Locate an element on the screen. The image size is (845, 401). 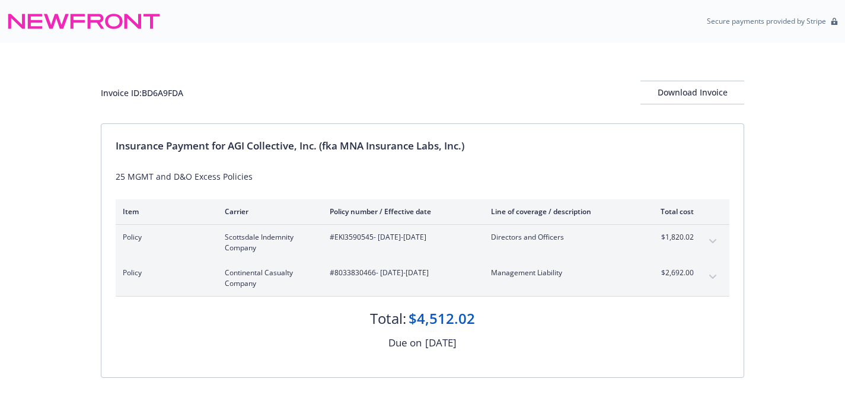
span: Directors and Officers is located at coordinates (560, 237).